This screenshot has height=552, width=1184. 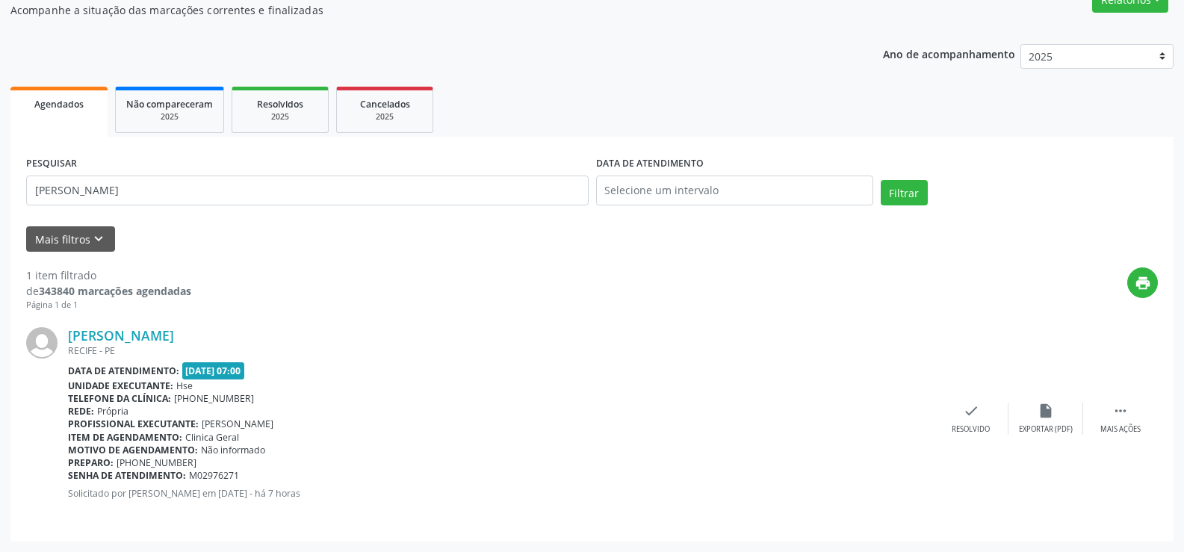 I want to click on button: Mais filtroskeyboard_arrow_down, so click(x=70, y=239).